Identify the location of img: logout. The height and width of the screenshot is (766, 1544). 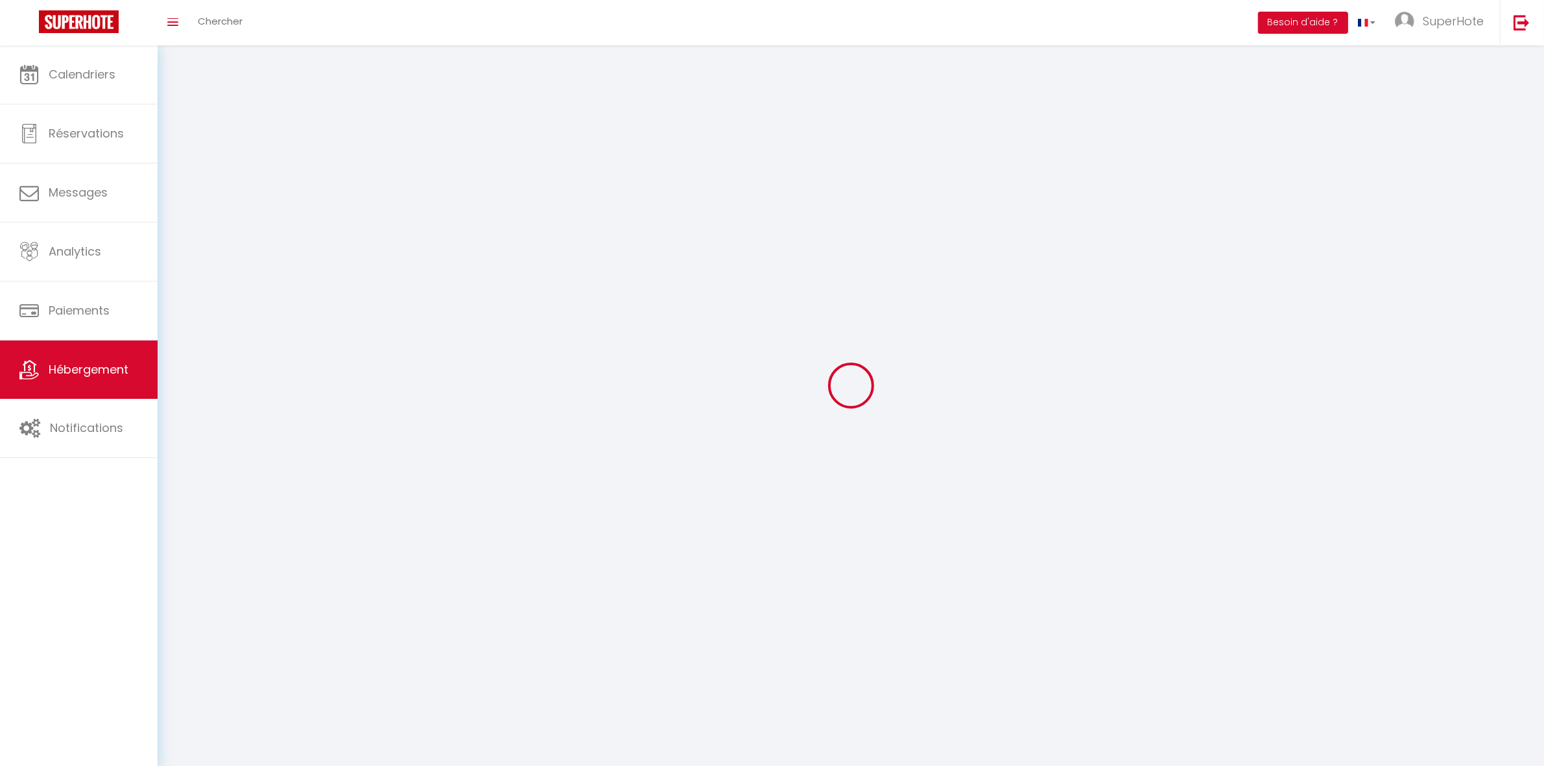
(1521, 22).